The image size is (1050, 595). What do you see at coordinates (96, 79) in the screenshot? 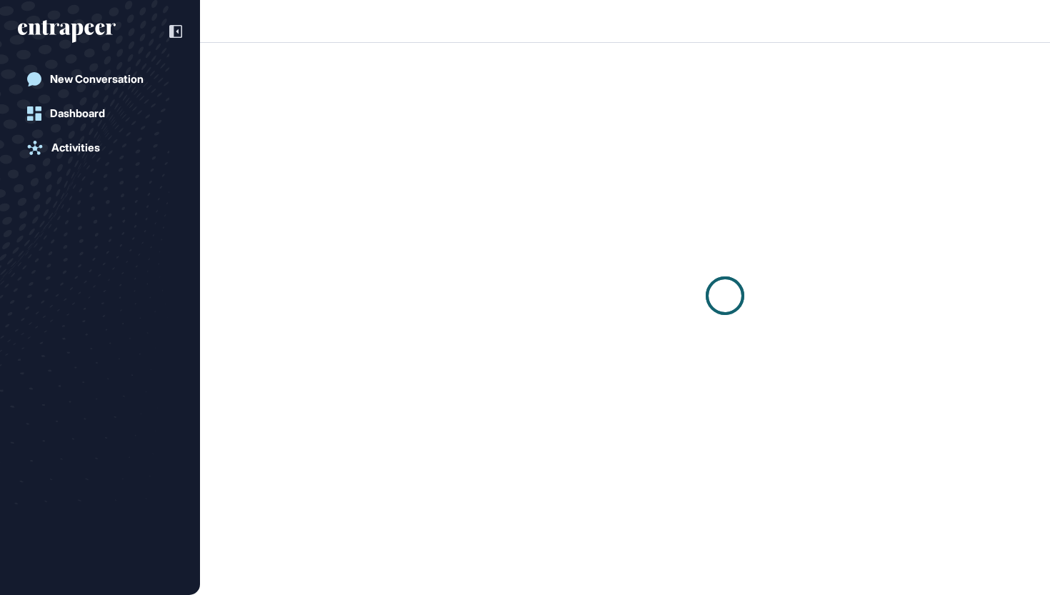
I see `div: New Conversation` at bounding box center [96, 79].